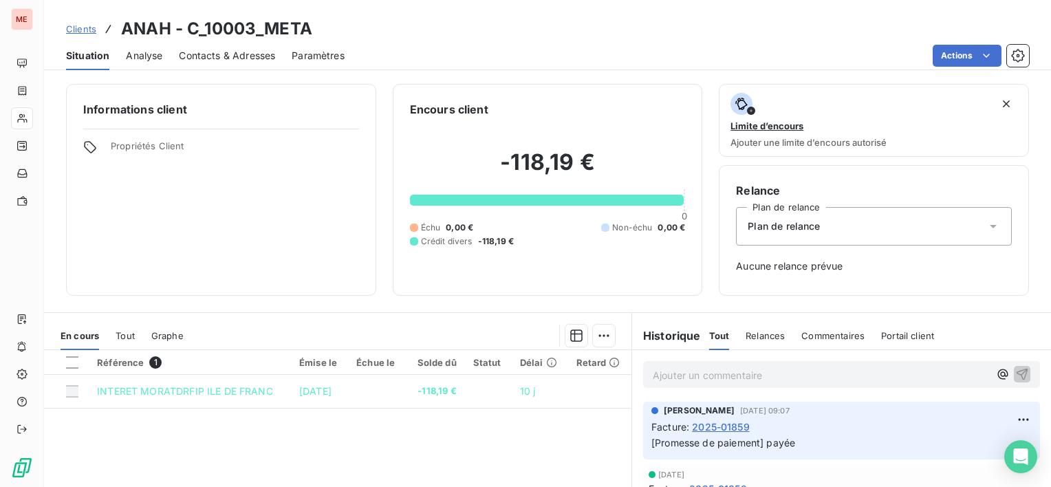 Image resolution: width=1051 pixels, height=487 pixels. I want to click on span: Propriétés Client, so click(235, 150).